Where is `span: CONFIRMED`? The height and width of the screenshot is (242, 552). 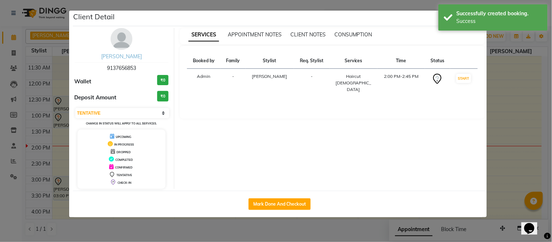
span: CONFIRMED is located at coordinates (124, 167).